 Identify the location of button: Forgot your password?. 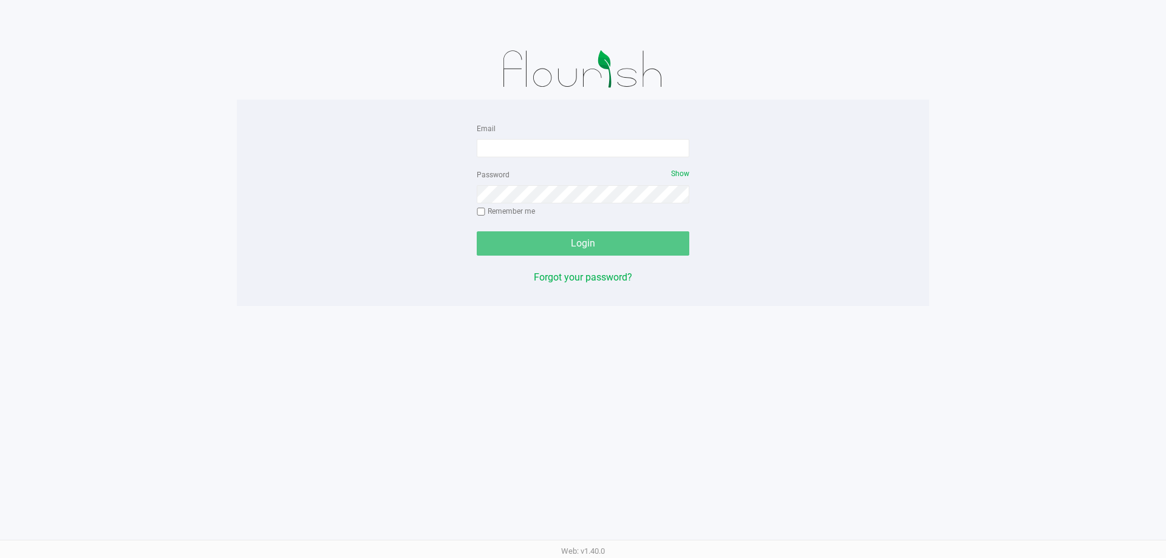
(583, 277).